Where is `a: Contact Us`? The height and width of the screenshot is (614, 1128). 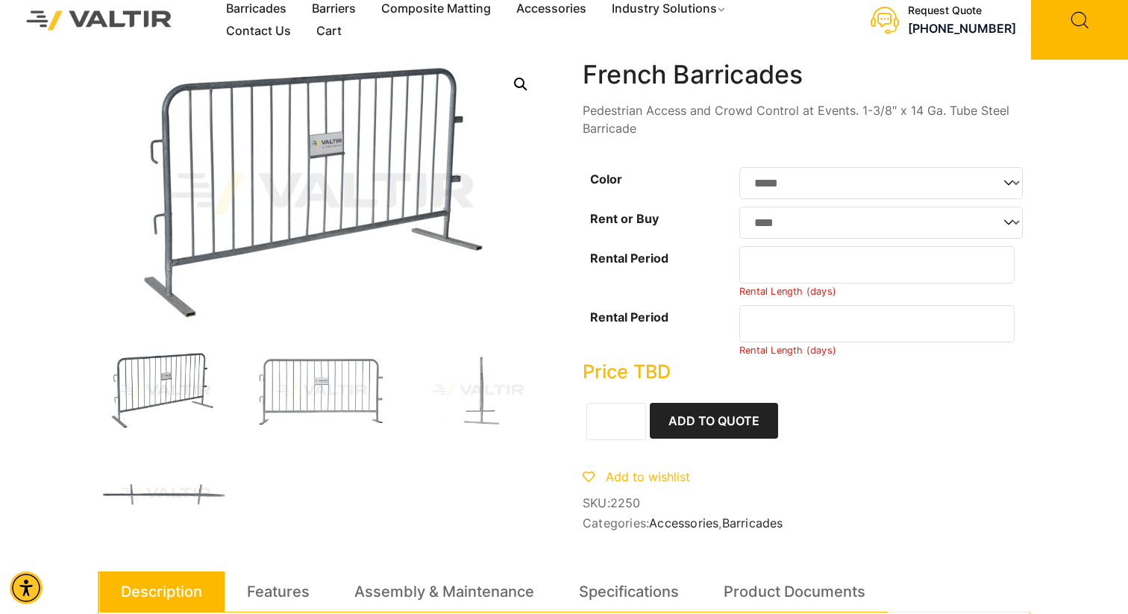 a: Contact Us is located at coordinates (258, 31).